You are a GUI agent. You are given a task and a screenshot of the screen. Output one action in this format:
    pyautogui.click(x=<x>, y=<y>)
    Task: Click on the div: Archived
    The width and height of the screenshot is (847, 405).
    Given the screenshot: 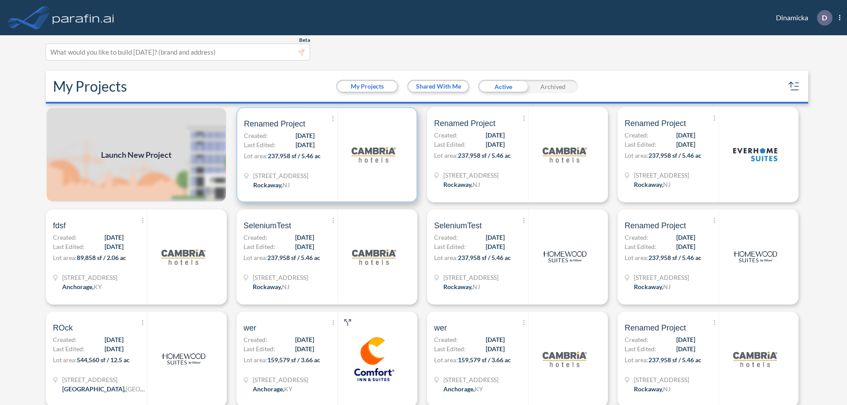 What is the action you would take?
    pyautogui.click(x=553, y=86)
    